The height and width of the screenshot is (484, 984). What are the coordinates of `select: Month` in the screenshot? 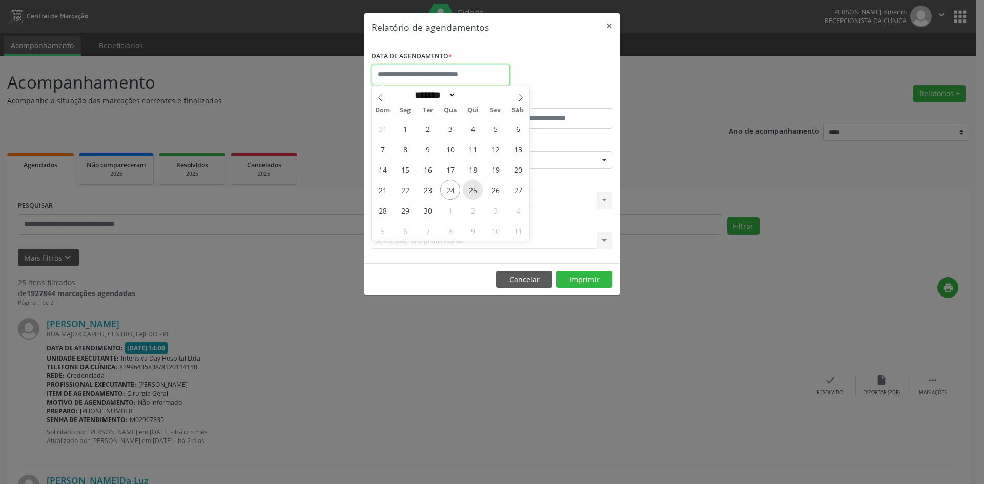 It's located at (434, 95).